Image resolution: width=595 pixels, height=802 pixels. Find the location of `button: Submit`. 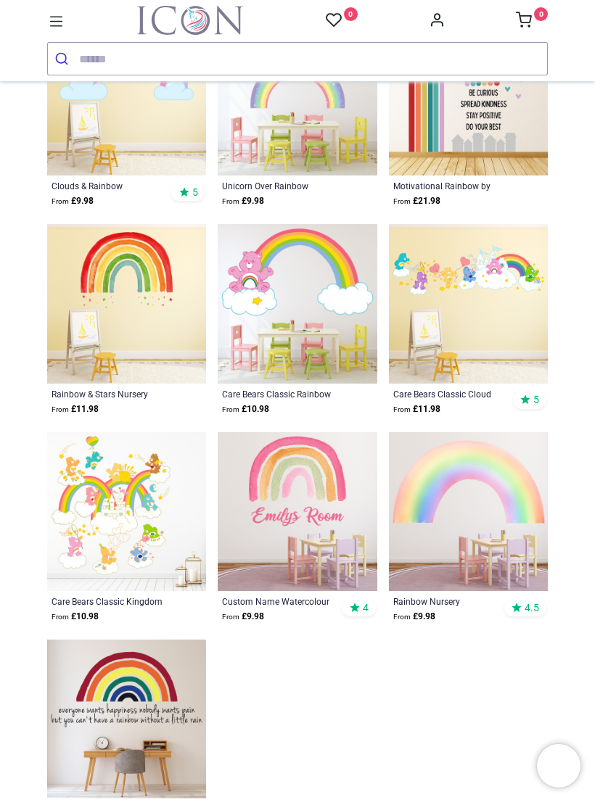

button: Submit is located at coordinates (63, 59).